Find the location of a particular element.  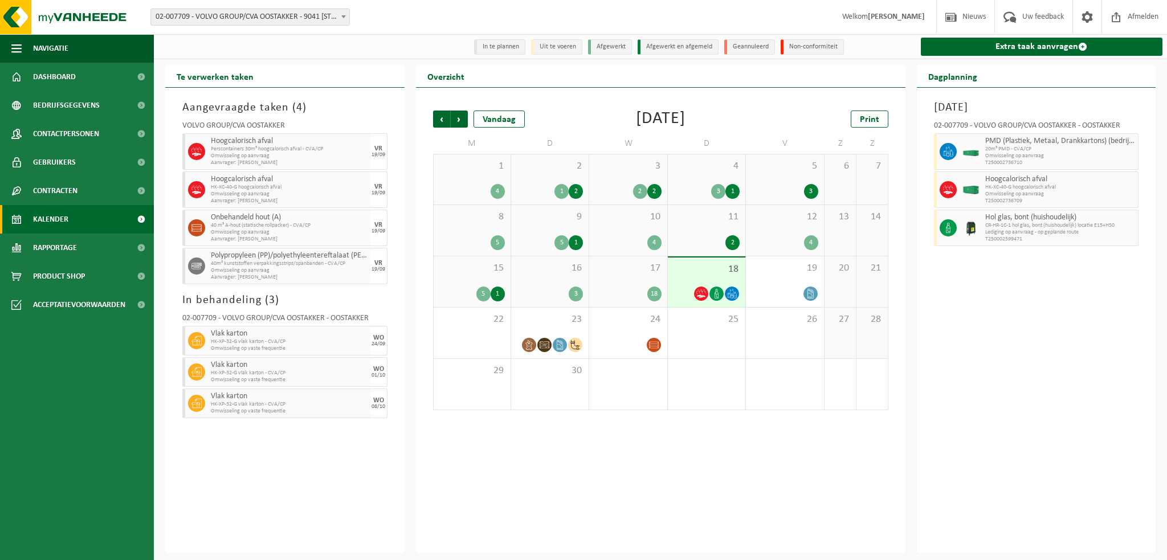

span: 20m³ PMD - CVA/CP is located at coordinates (1061, 149).